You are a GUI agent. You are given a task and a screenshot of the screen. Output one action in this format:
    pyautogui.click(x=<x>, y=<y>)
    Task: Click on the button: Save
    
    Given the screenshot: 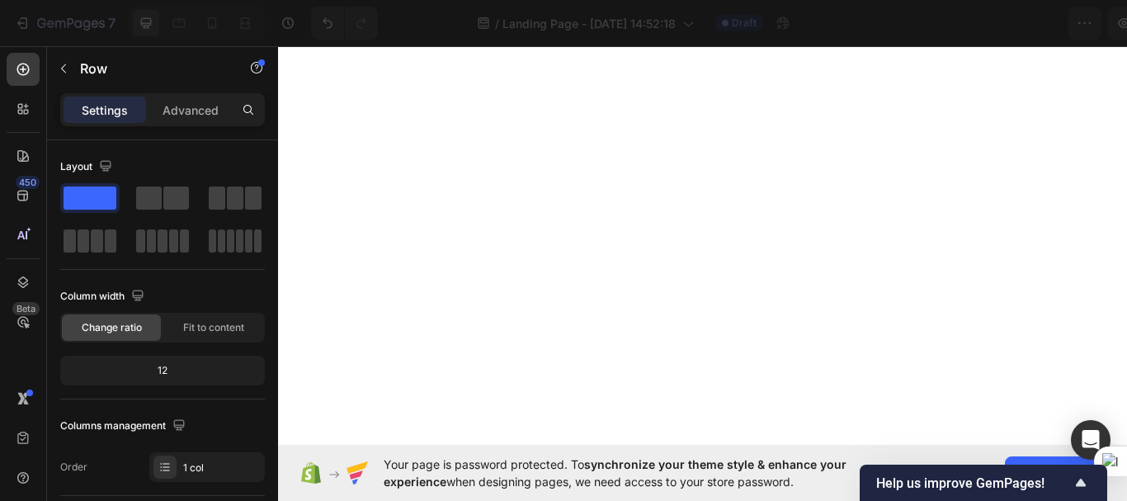 What is the action you would take?
    pyautogui.click(x=983, y=23)
    